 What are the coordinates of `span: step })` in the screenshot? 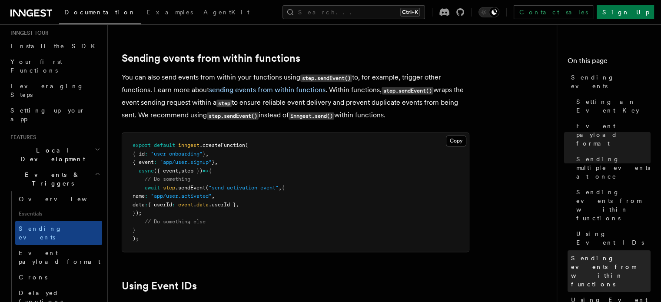 It's located at (192, 171).